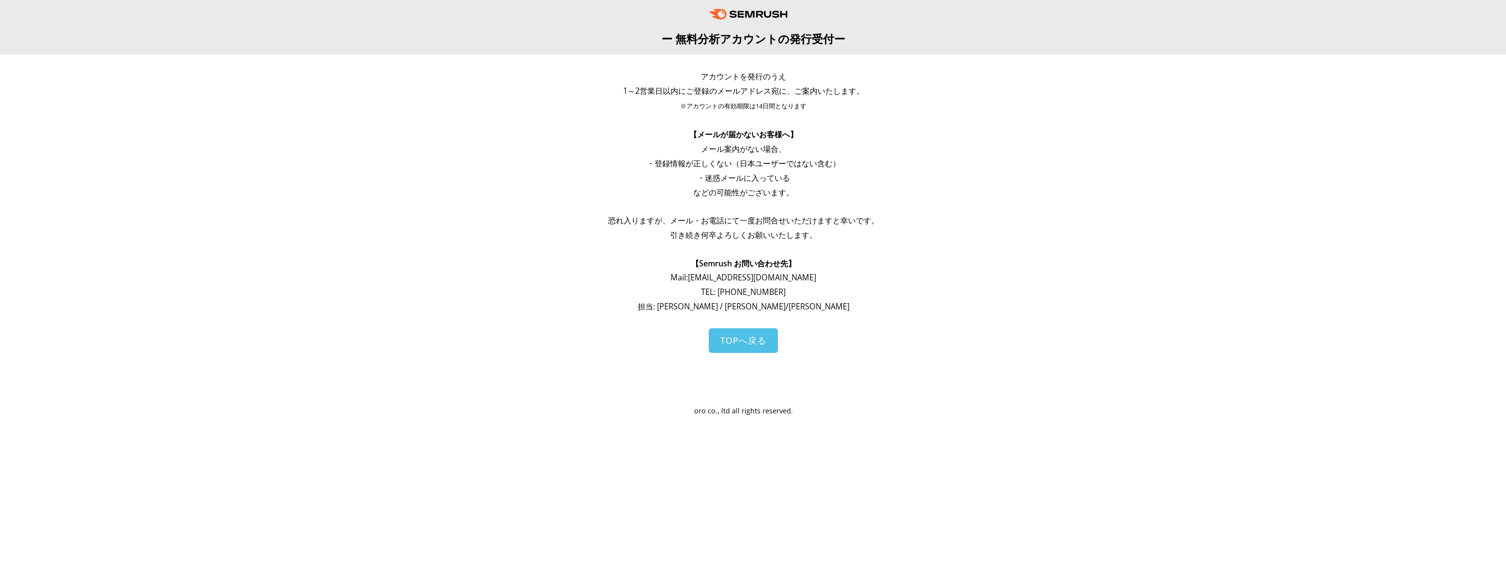 Image resolution: width=1506 pixels, height=570 pixels. Describe the element at coordinates (743, 341) in the screenshot. I see `span: TOPへ戻る` at that location.